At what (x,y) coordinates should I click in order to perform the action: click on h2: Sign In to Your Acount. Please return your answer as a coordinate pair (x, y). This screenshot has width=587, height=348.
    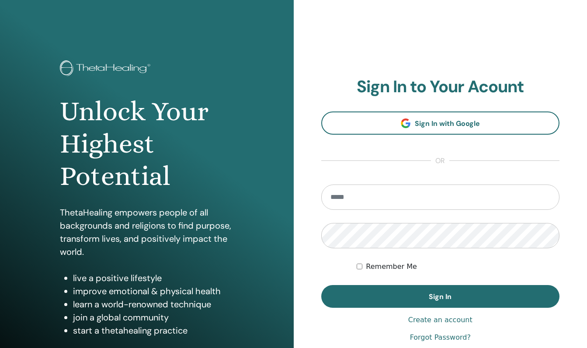
    Looking at the image, I should click on (441, 87).